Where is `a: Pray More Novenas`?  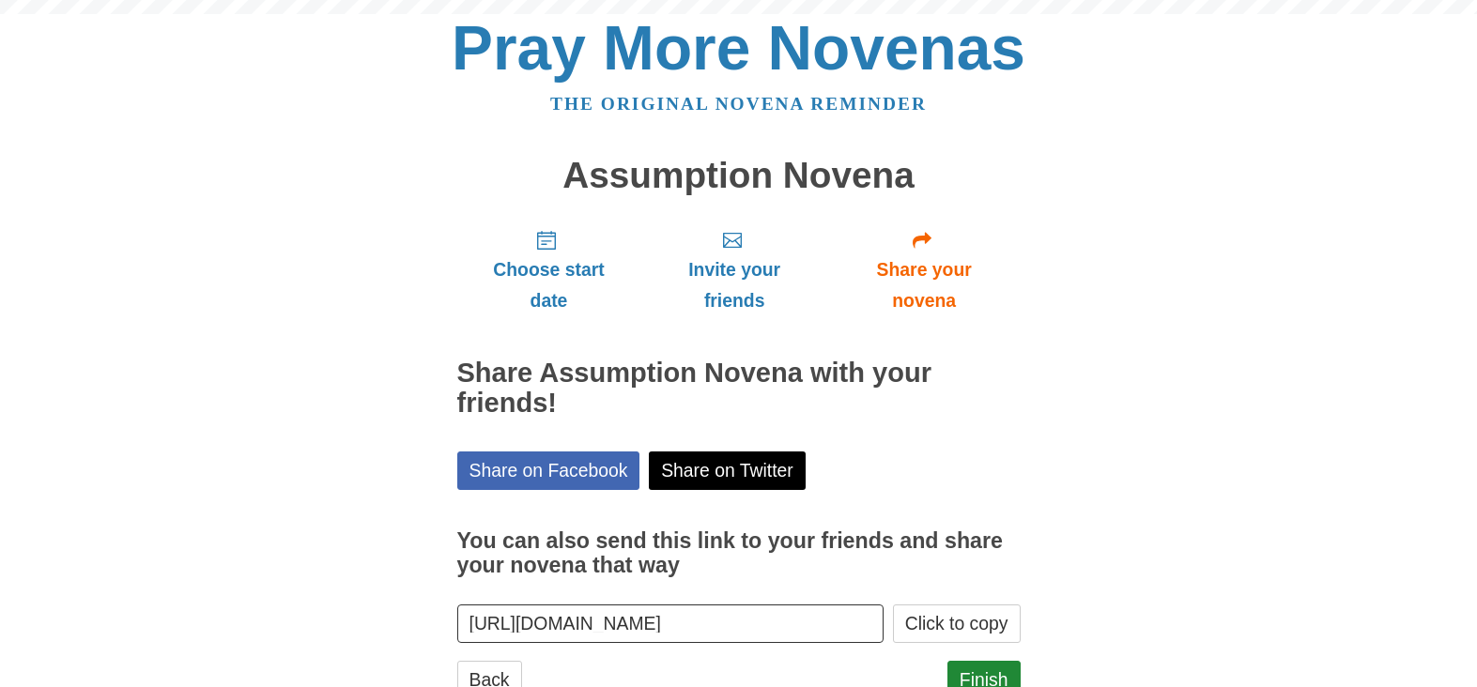 a: Pray More Novenas is located at coordinates (738, 48).